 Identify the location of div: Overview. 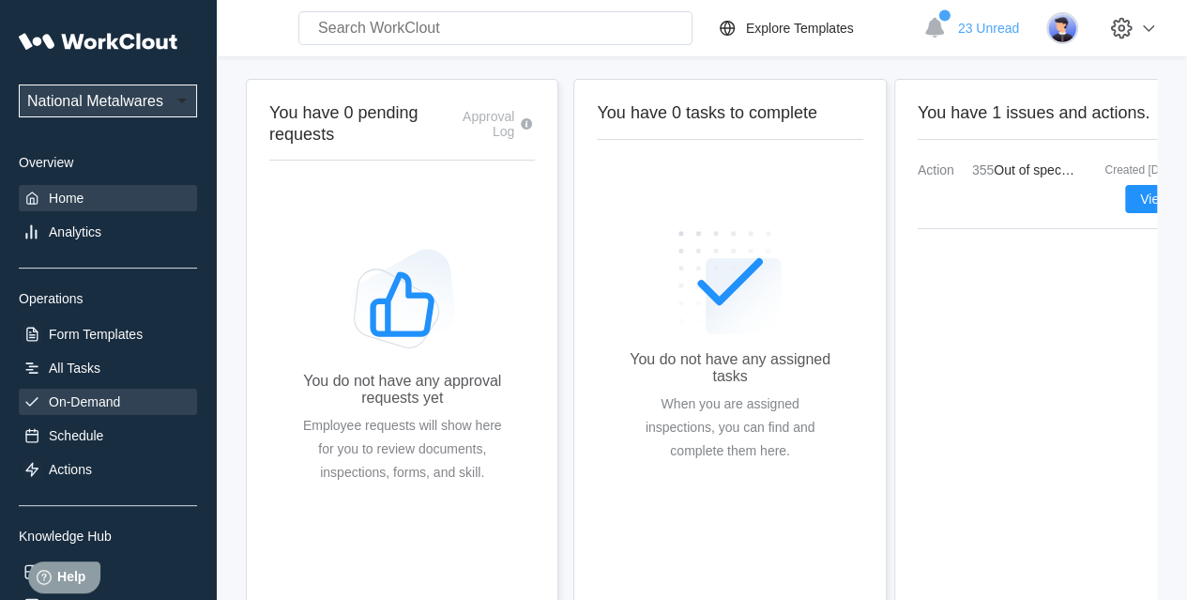
(108, 162).